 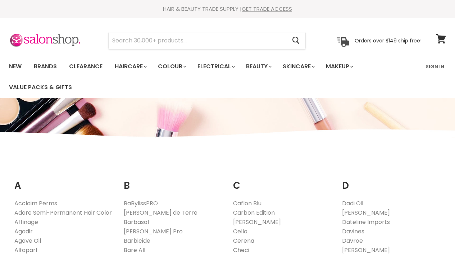 What do you see at coordinates (258, 67) in the screenshot?
I see `a: Beauty` at bounding box center [258, 67].